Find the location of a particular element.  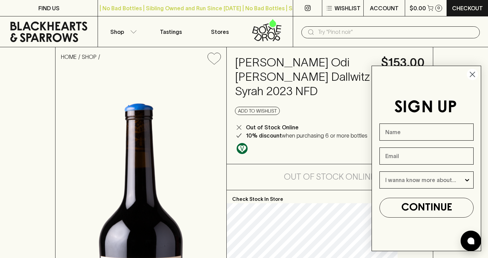

h5: Out of Stock Online is located at coordinates (329, 177).